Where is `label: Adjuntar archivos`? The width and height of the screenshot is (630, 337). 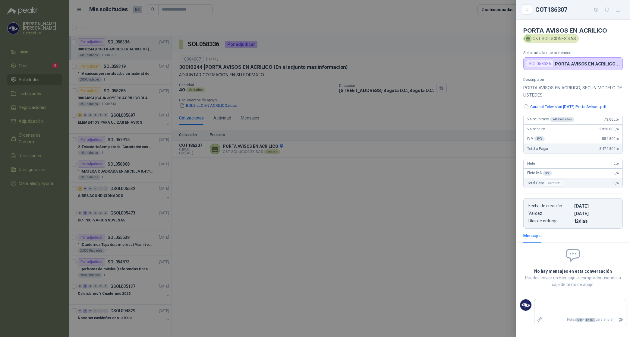
label: Adjuntar archivos is located at coordinates (540, 319).